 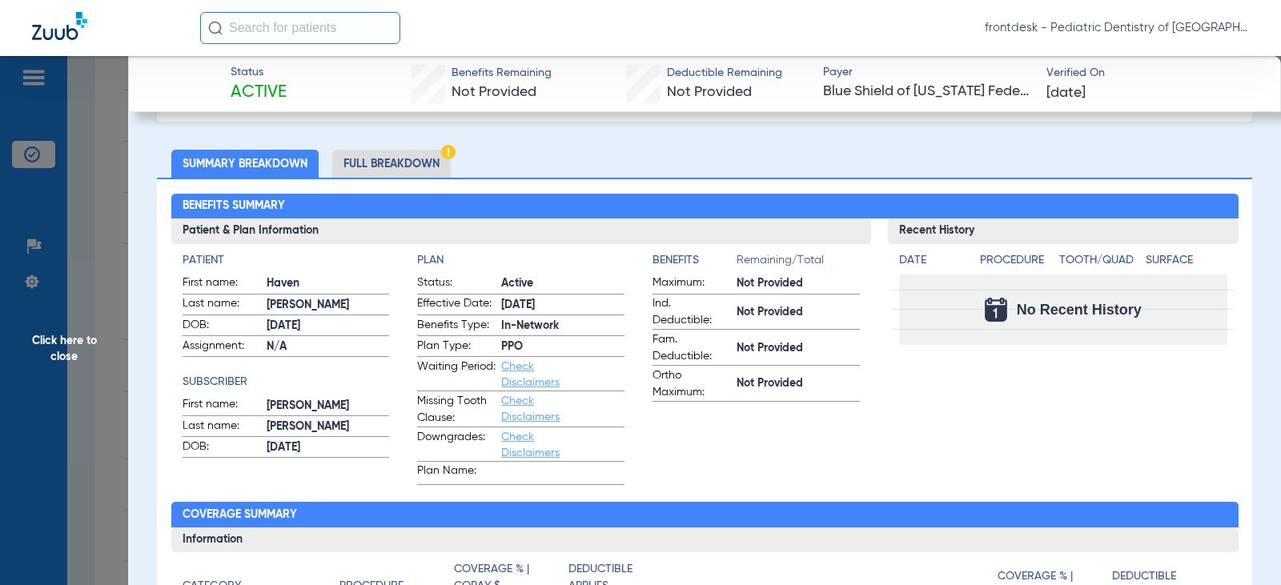 What do you see at coordinates (457, 348) in the screenshot?
I see `span: Plan Type:` at bounding box center [457, 348].